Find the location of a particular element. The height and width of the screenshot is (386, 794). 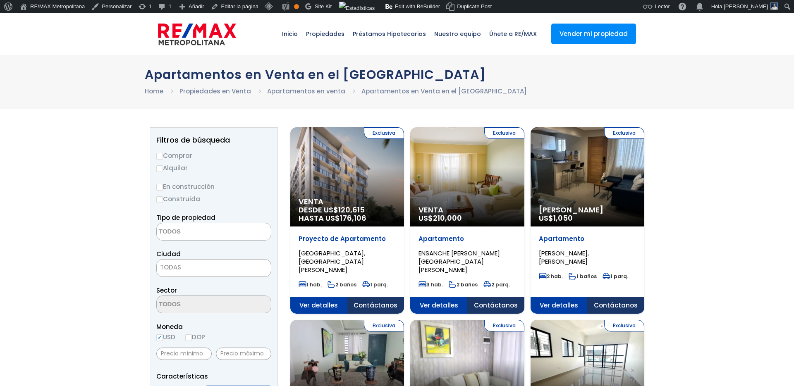

p: Proyecto de Apartamento is located at coordinates (347, 239).